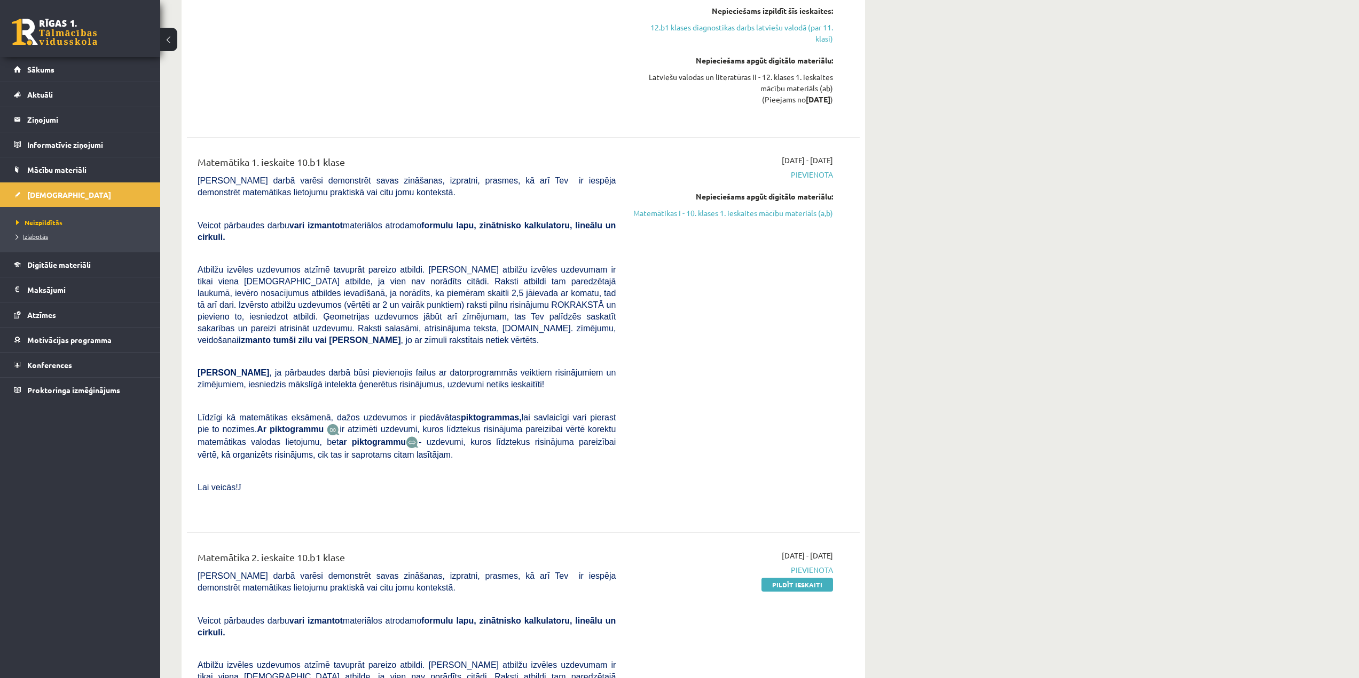  Describe the element at coordinates (32, 236) in the screenshot. I see `span: Izlabotās` at that location.